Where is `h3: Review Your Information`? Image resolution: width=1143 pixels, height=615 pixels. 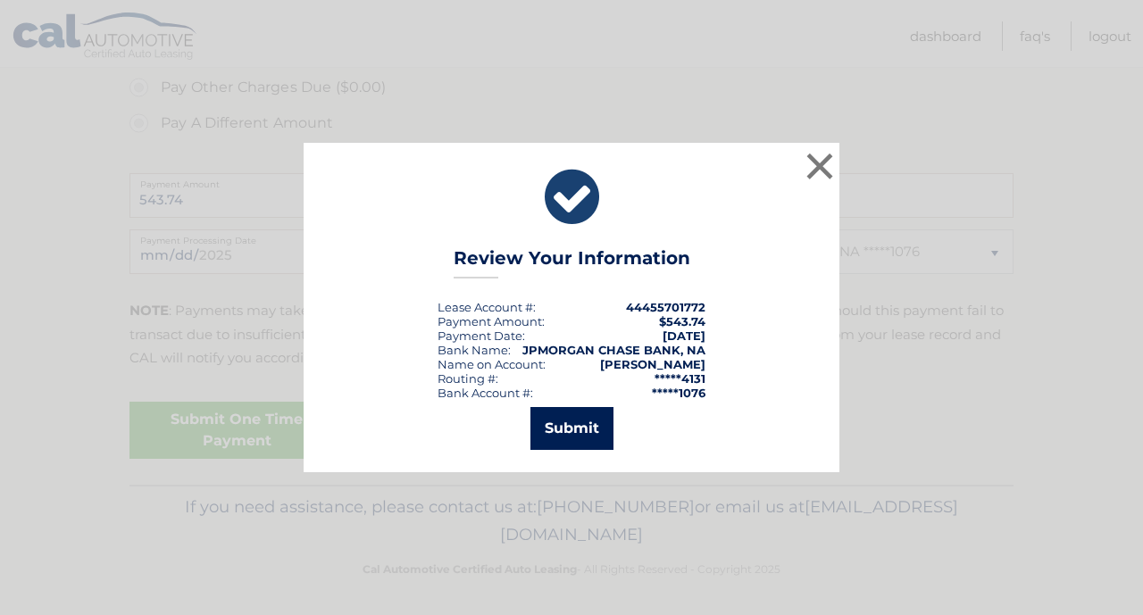
h3: Review Your Information is located at coordinates (572, 263).